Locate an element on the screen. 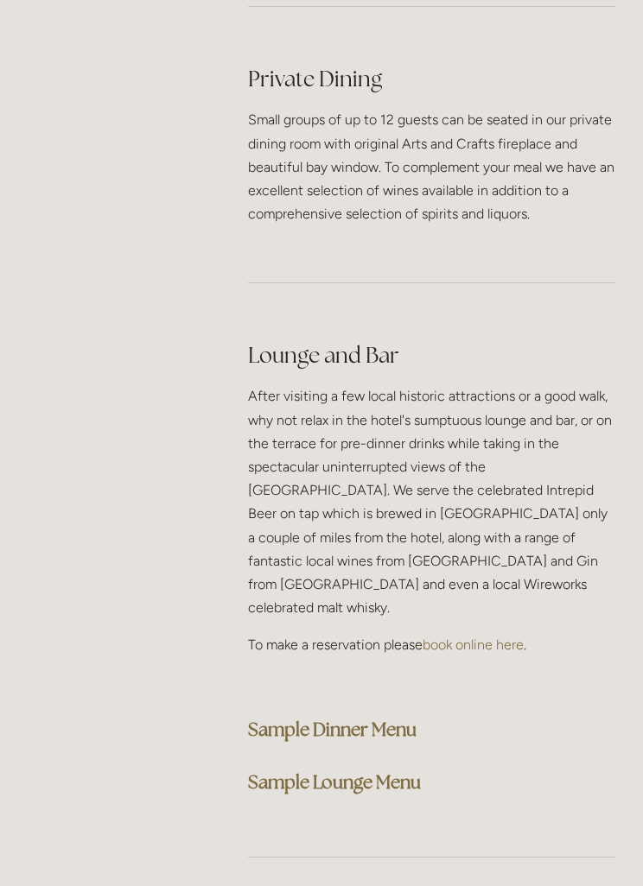 Image resolution: width=643 pixels, height=886 pixels. strong: Sample Lounge Menu is located at coordinates (334, 782).